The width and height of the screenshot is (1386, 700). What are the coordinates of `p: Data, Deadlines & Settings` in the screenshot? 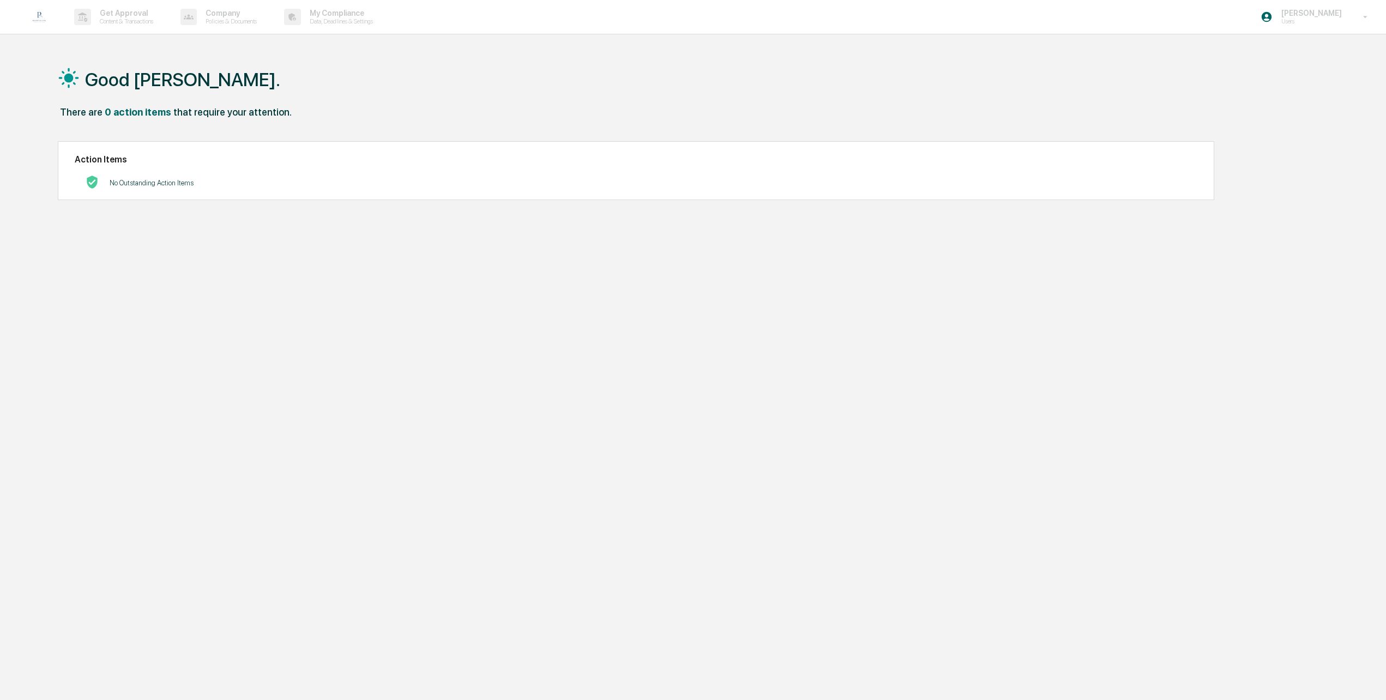 It's located at (340, 21).